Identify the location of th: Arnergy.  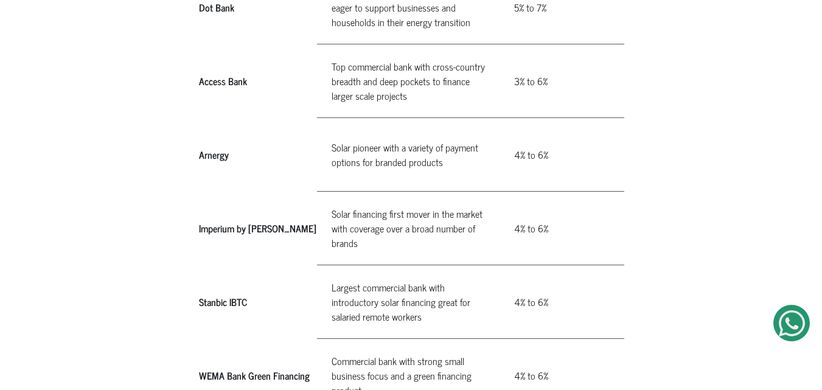
(257, 154).